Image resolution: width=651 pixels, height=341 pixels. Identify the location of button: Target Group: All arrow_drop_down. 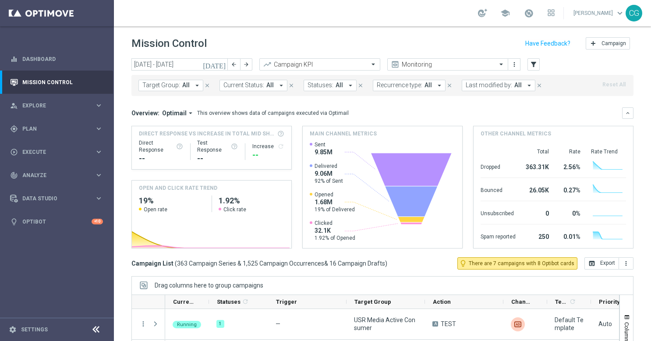
(171, 85).